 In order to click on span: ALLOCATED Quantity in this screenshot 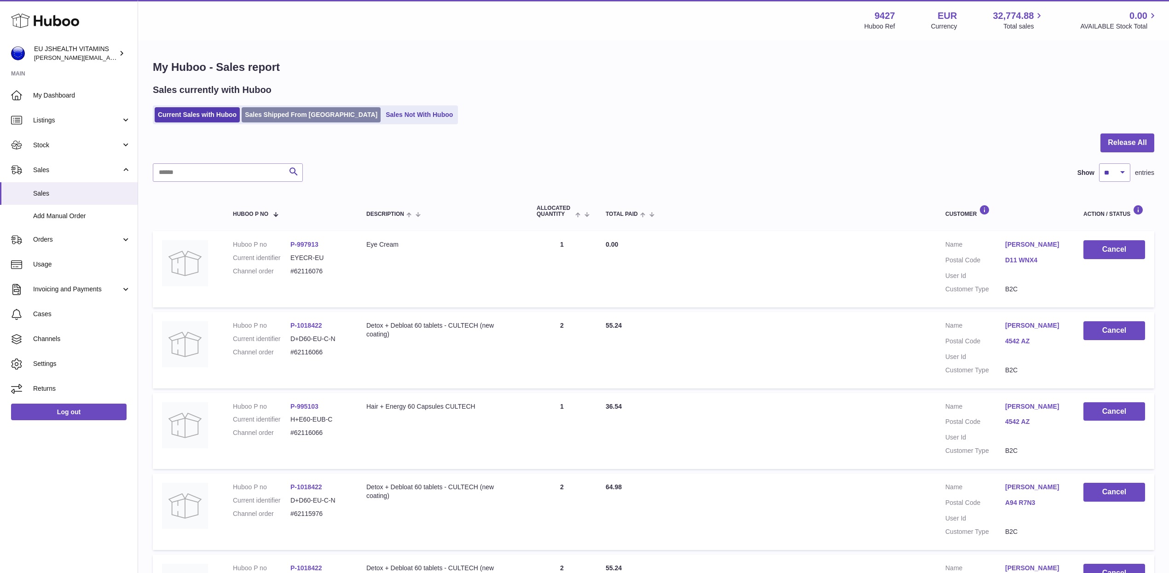, I will do `click(554, 211)`.